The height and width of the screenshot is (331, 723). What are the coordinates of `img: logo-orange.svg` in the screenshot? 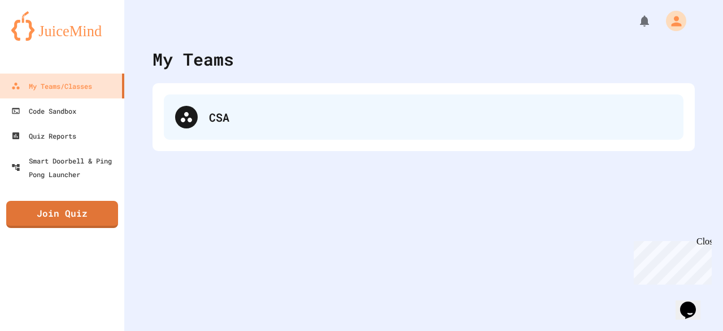 It's located at (62, 26).